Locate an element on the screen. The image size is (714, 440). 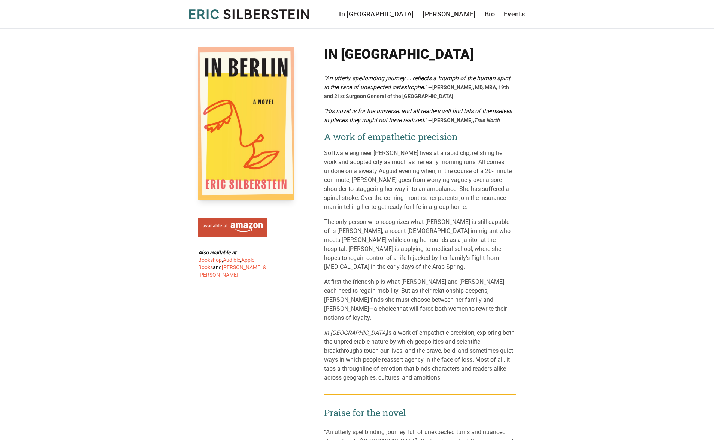
b: Also available at: is located at coordinates (218, 252).